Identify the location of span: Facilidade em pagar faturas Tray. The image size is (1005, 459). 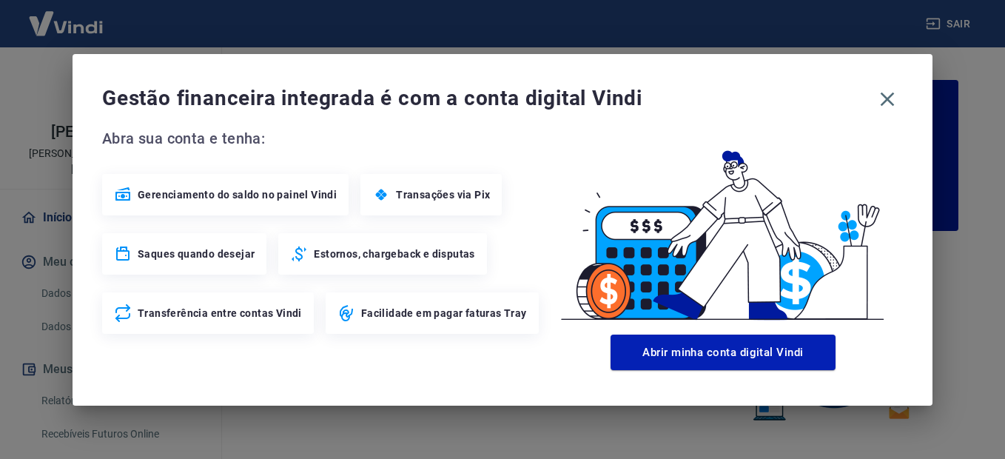
(444, 313).